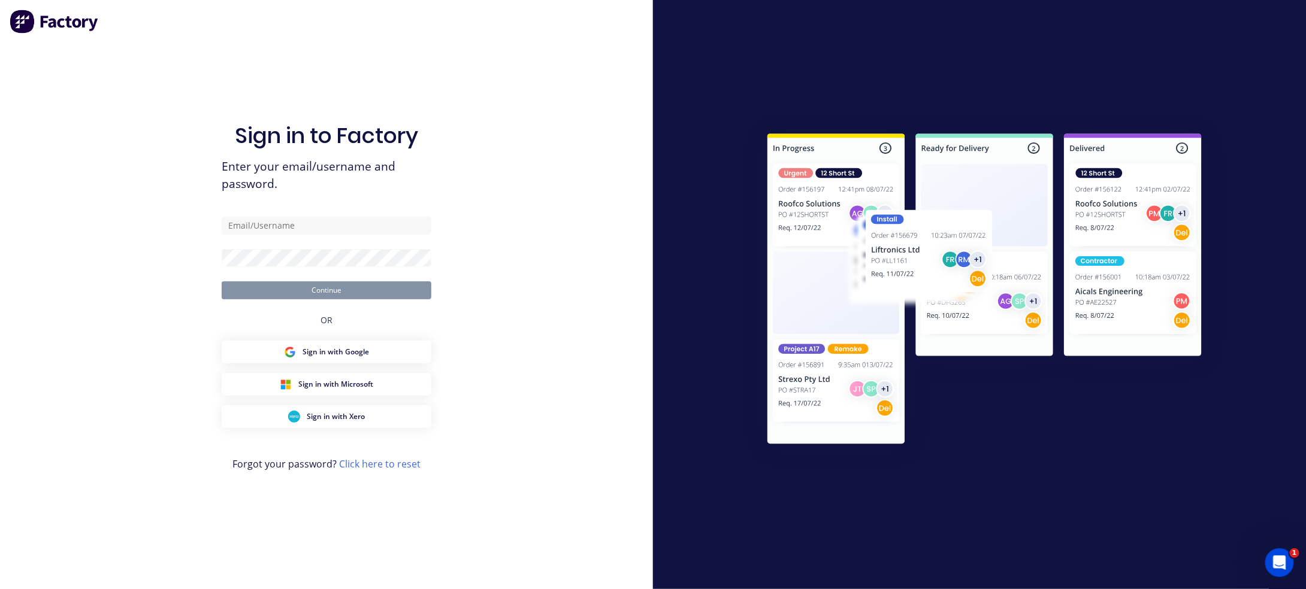 This screenshot has height=589, width=1306. What do you see at coordinates (336, 417) in the screenshot?
I see `span: Sign in with Xero` at bounding box center [336, 417].